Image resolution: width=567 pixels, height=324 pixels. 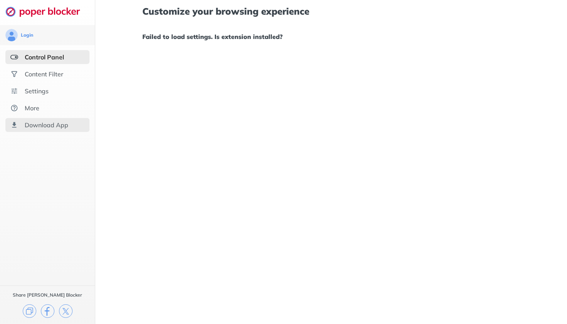 I want to click on img: settings.svg, so click(x=14, y=91).